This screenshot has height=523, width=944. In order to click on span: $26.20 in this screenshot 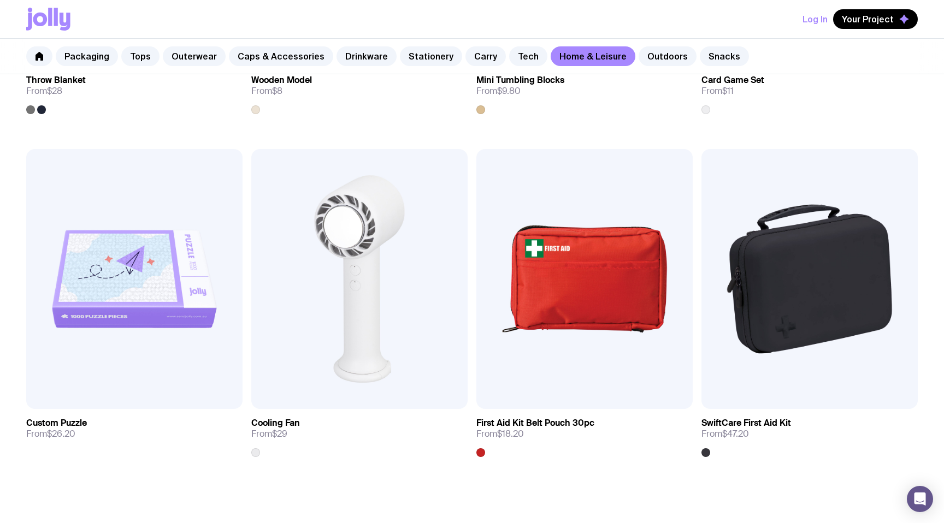, I will do `click(61, 434)`.